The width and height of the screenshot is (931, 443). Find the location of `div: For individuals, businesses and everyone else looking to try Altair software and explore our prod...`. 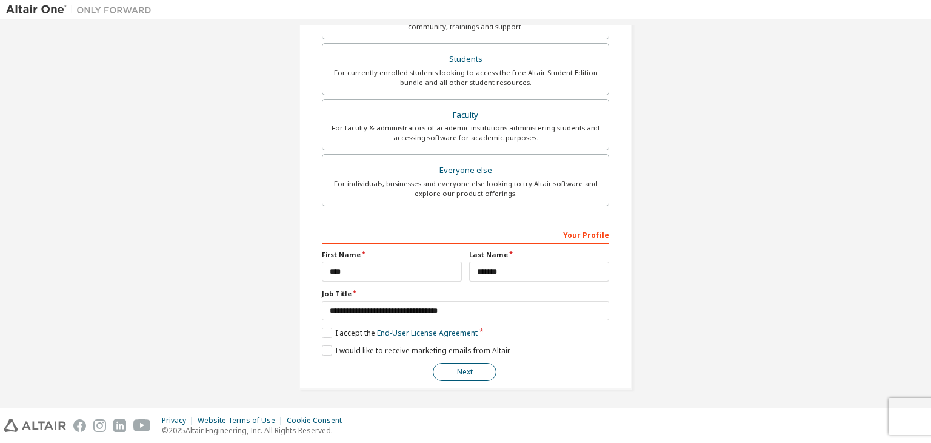

div: For individuals, businesses and everyone else looking to try Altair software and explore our prod... is located at coordinates (466, 189).